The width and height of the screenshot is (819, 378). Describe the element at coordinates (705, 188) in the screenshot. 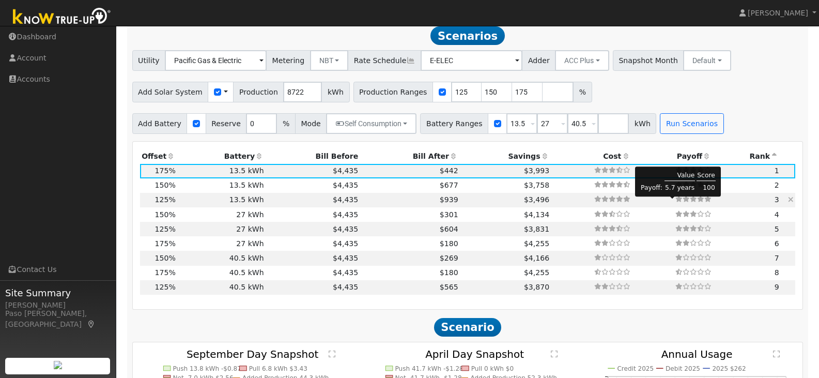

I see `td: 100` at that location.